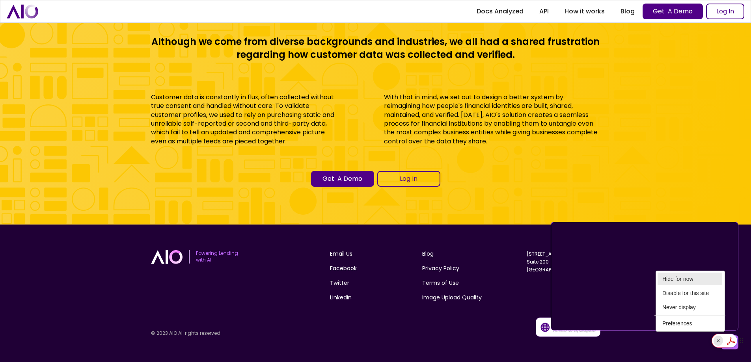 The image size is (751, 362). What do you see at coordinates (218, 334) in the screenshot?
I see `p: © 2023 AIO All rights reserved` at bounding box center [218, 334].